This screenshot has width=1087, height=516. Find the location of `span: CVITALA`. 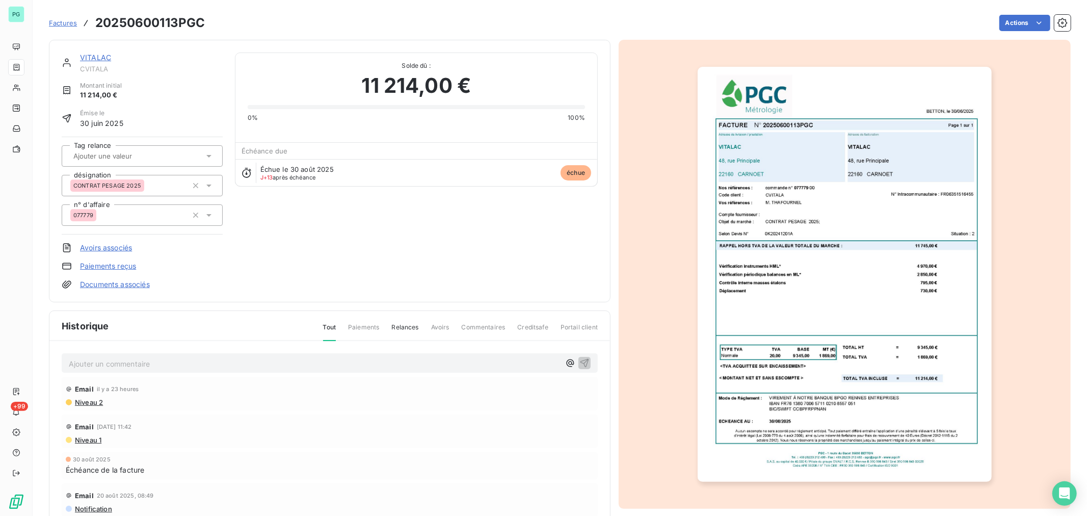

span: CVITALA is located at coordinates (151, 69).